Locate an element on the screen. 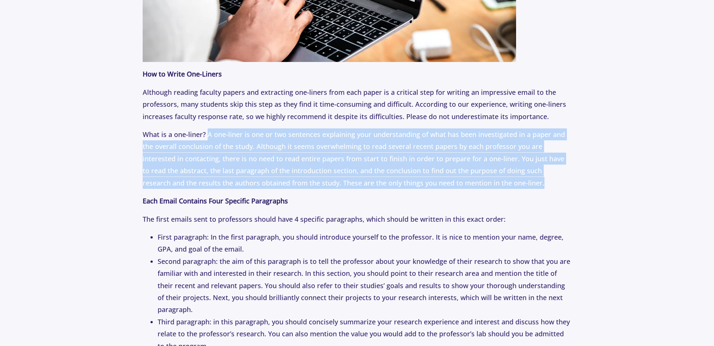 Image resolution: width=714 pixels, height=346 pixels. p: Although reading faculty papers and extracting one-liners from each paper is a critical step for ... is located at coordinates (357, 104).